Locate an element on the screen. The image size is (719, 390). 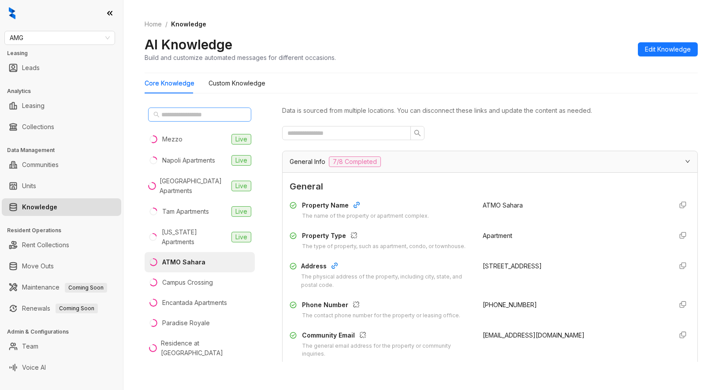
div: ATMO Sahara is located at coordinates (184, 262).